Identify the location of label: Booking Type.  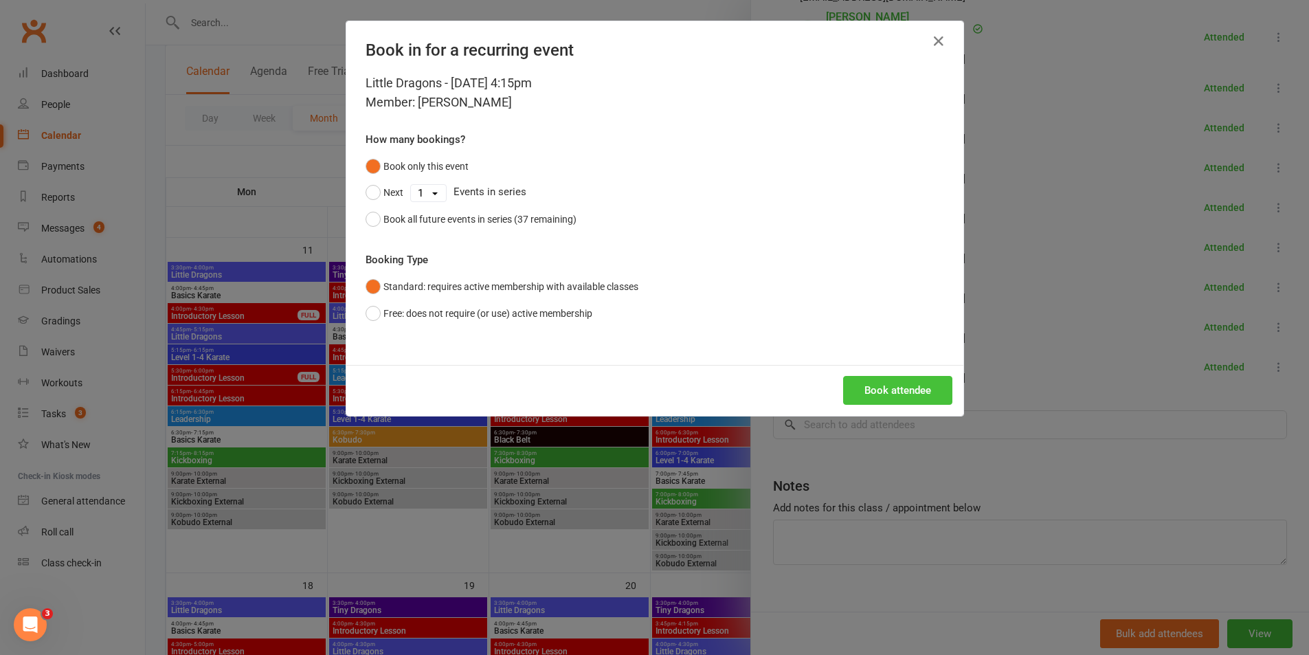
(396, 260).